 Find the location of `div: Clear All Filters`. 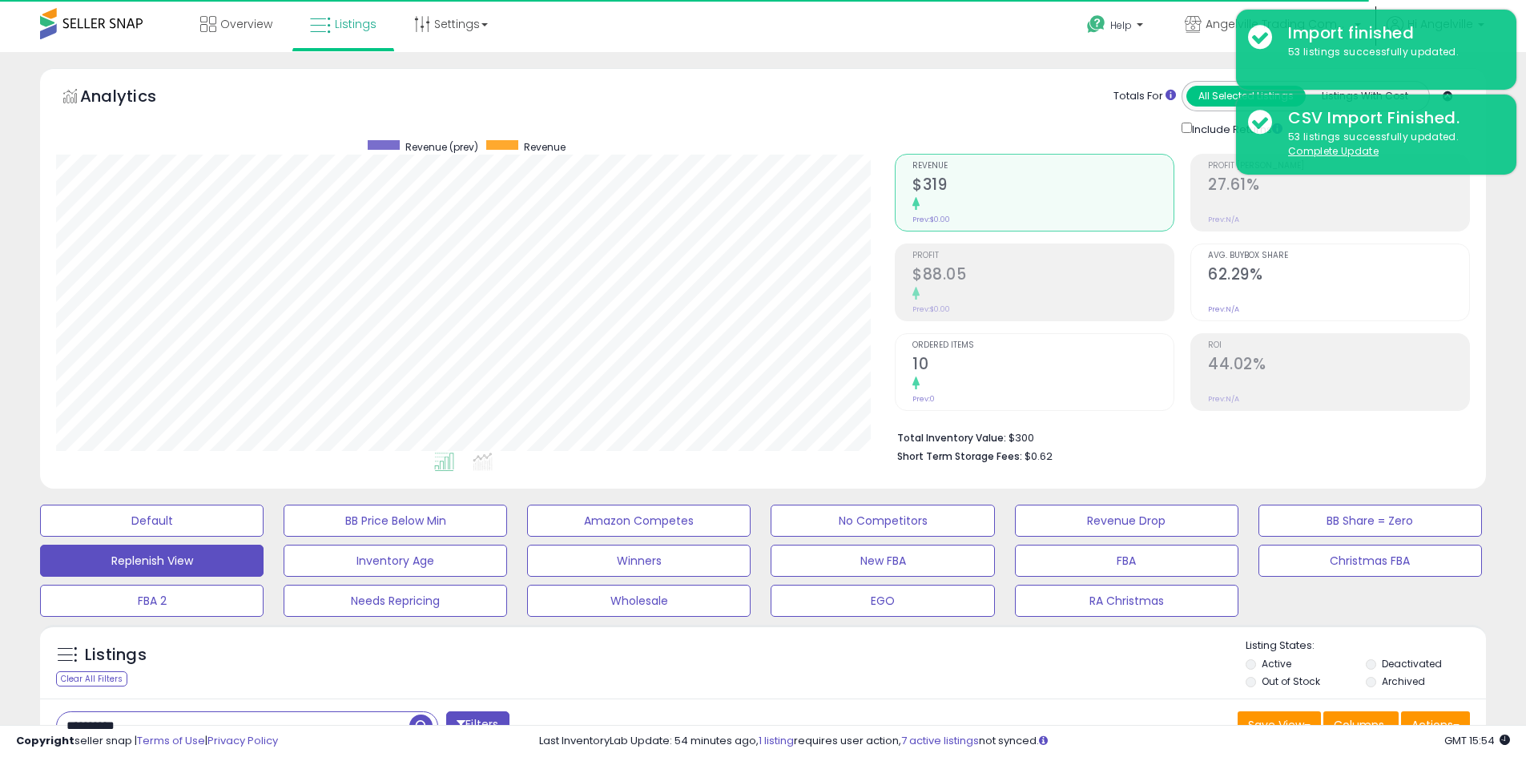

div: Clear All Filters is located at coordinates (91, 678).